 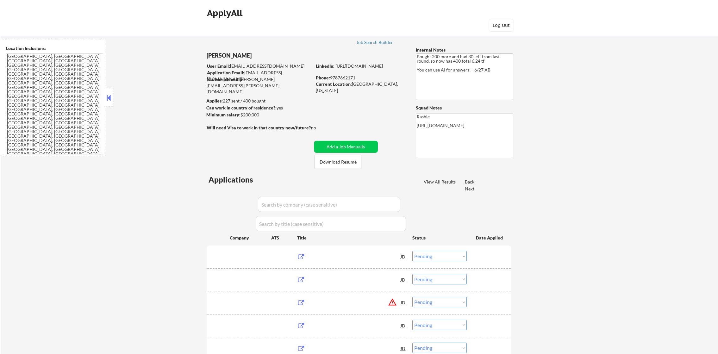 I want to click on div: Company, so click(x=250, y=238).